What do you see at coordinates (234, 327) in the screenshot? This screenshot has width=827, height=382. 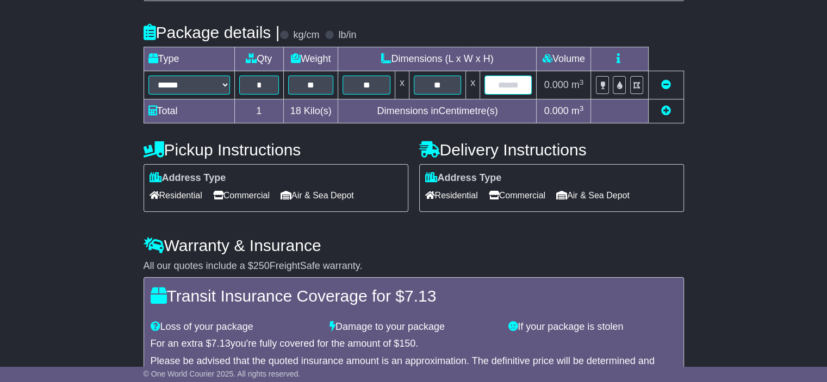 I see `div: Loss of your package` at bounding box center [234, 327].